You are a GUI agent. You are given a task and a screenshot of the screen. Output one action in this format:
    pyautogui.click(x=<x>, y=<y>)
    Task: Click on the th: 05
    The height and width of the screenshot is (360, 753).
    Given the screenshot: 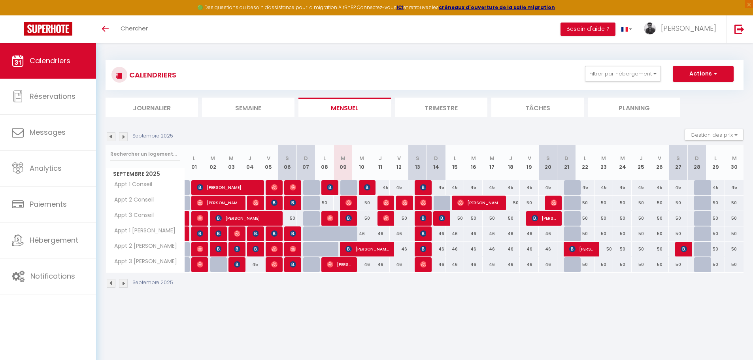 What is the action you would take?
    pyautogui.click(x=268, y=162)
    